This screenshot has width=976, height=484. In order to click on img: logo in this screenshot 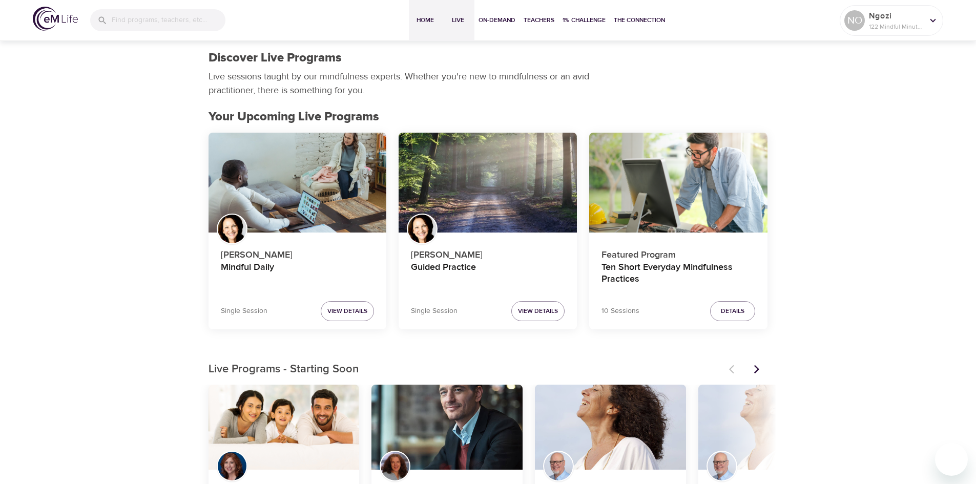, I will do `click(55, 18)`.